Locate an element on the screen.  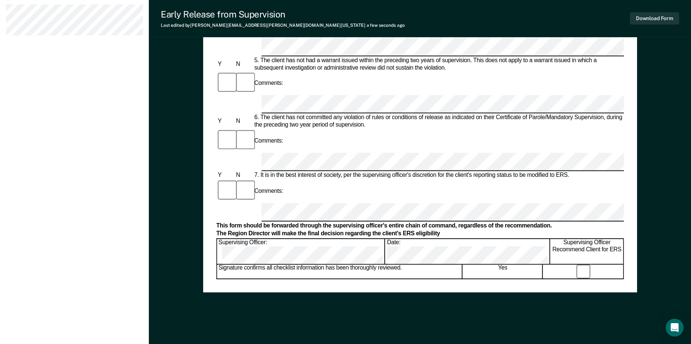
div: Open Intercom Messenger is located at coordinates (675, 328).